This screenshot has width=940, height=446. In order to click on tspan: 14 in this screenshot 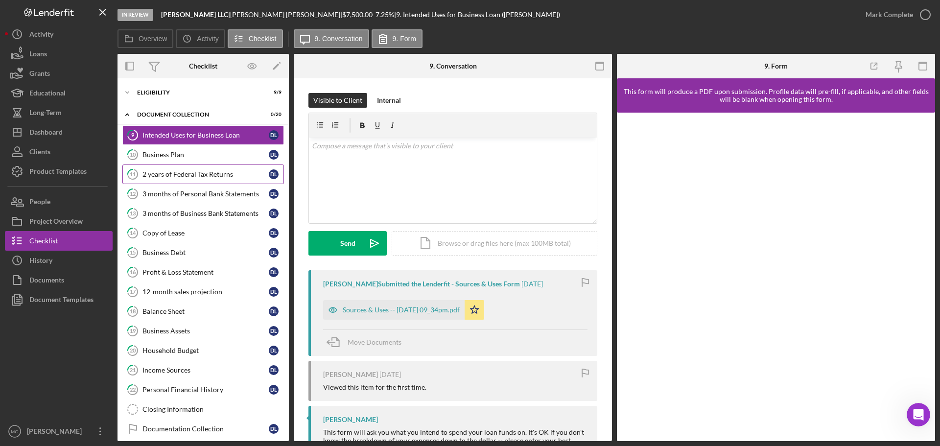, I will do `click(133, 233)`.